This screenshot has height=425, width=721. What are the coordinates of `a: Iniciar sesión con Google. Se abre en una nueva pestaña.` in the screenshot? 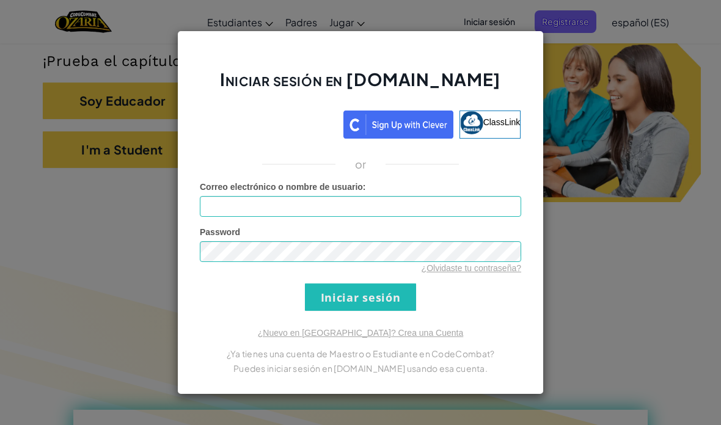 It's located at (269, 125).